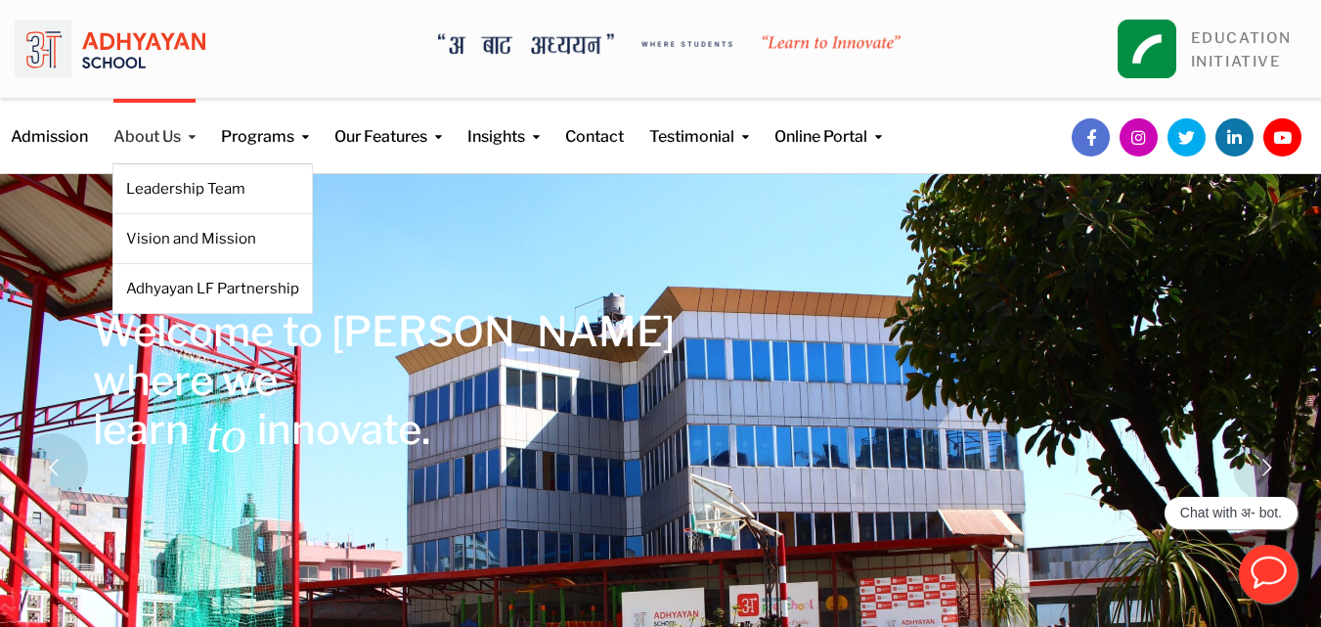 The image size is (1321, 627). I want to click on img: A Bata Adhyayan where students learn to Innovate, so click(669, 44).